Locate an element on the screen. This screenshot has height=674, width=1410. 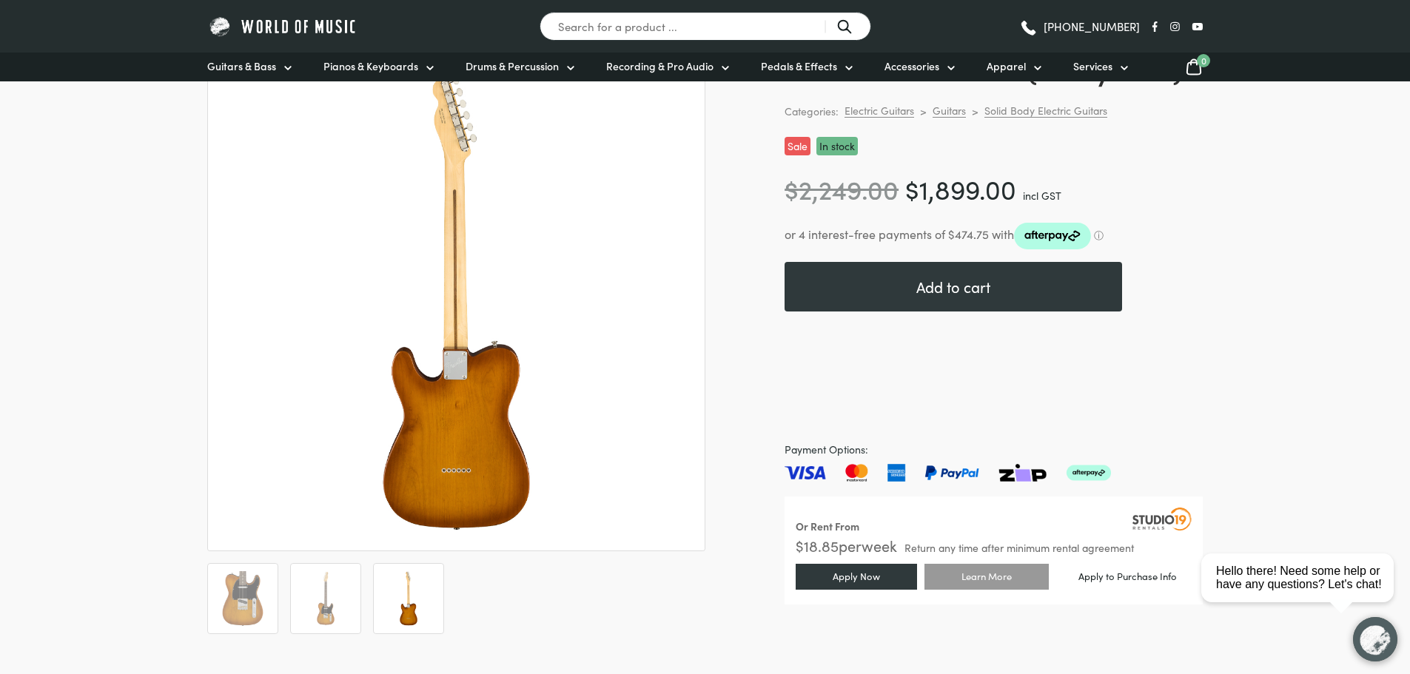
p: Sale is located at coordinates (797, 146).